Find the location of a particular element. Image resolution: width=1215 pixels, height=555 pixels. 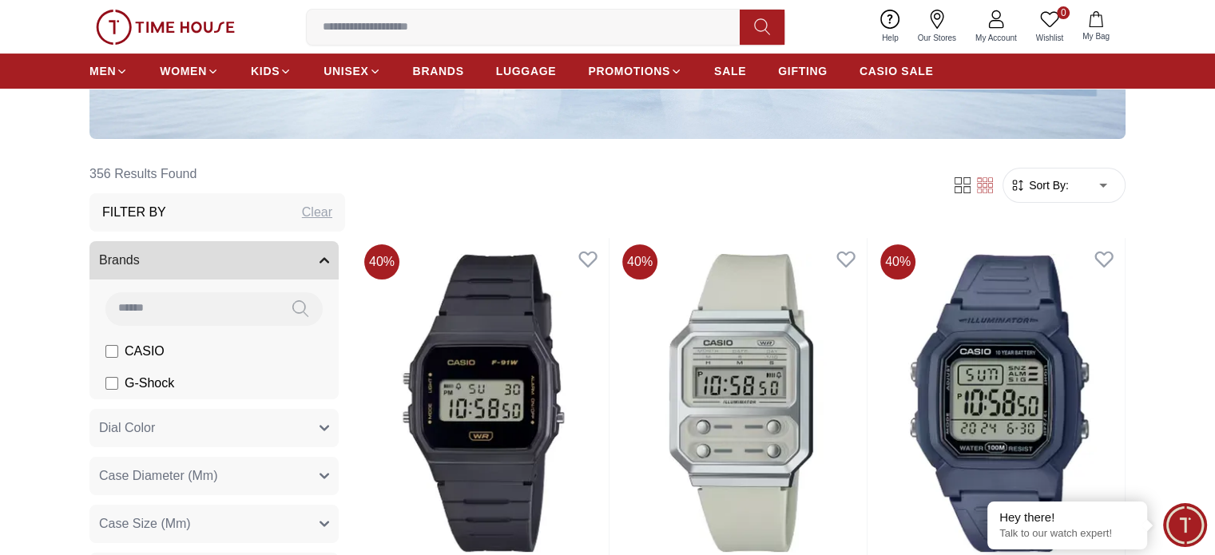

a: LUGGAGE is located at coordinates (526, 71).